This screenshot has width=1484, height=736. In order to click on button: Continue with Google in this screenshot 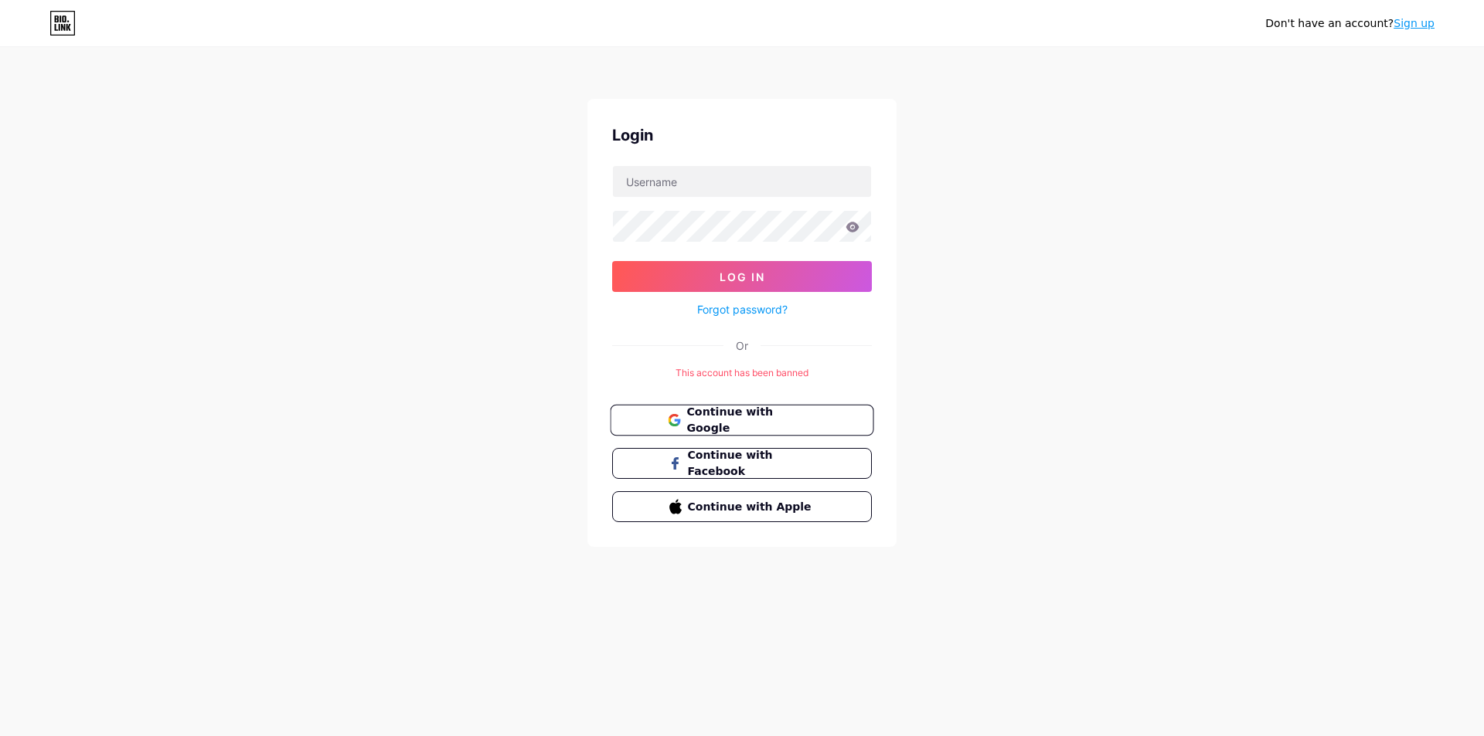, I will do `click(741, 420)`.